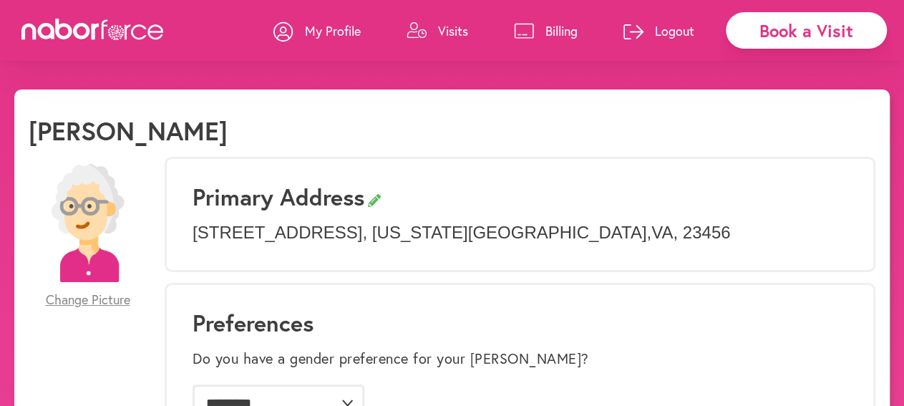  I want to click on a: Visits, so click(437, 31).